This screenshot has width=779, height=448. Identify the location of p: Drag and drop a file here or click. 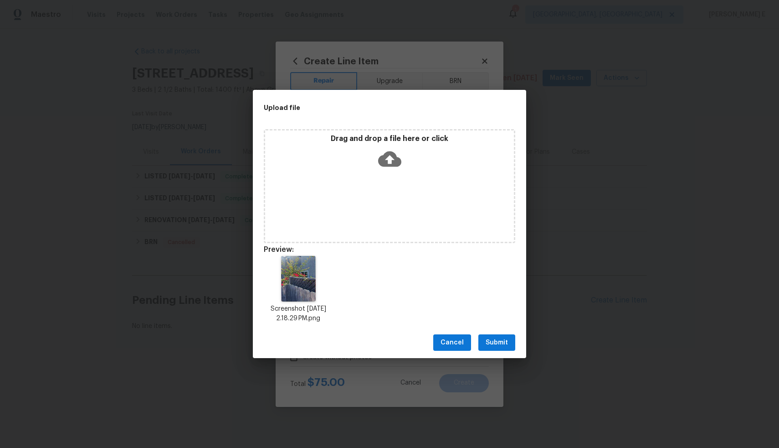
(390, 139).